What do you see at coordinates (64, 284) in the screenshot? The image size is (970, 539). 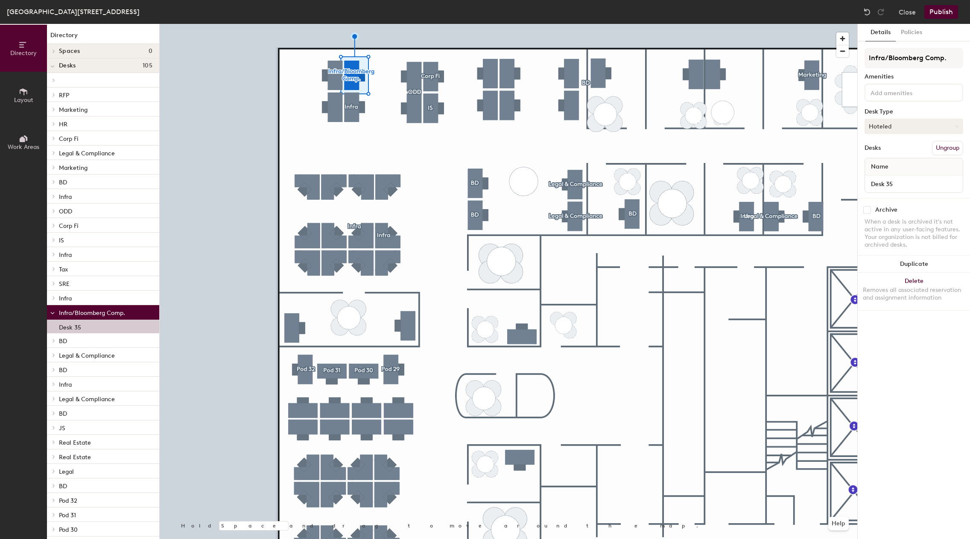 I see `span: SRE` at bounding box center [64, 284].